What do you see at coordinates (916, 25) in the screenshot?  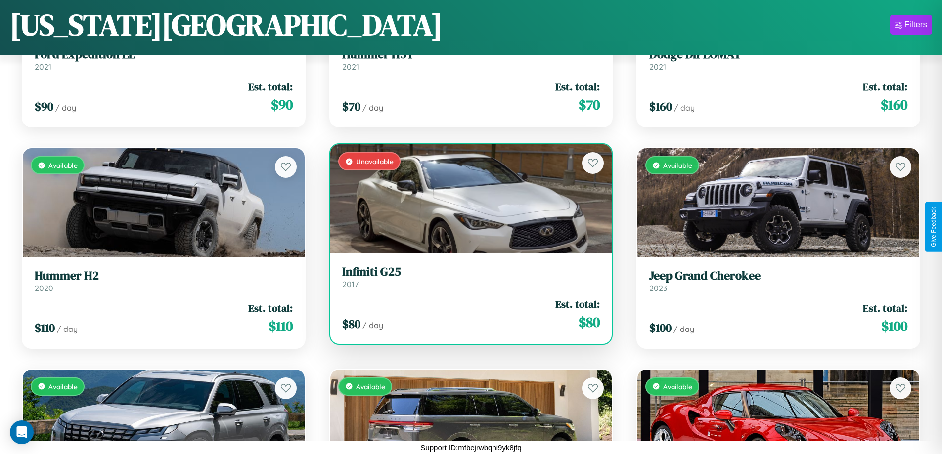 I see `div: Filters` at bounding box center [916, 25].